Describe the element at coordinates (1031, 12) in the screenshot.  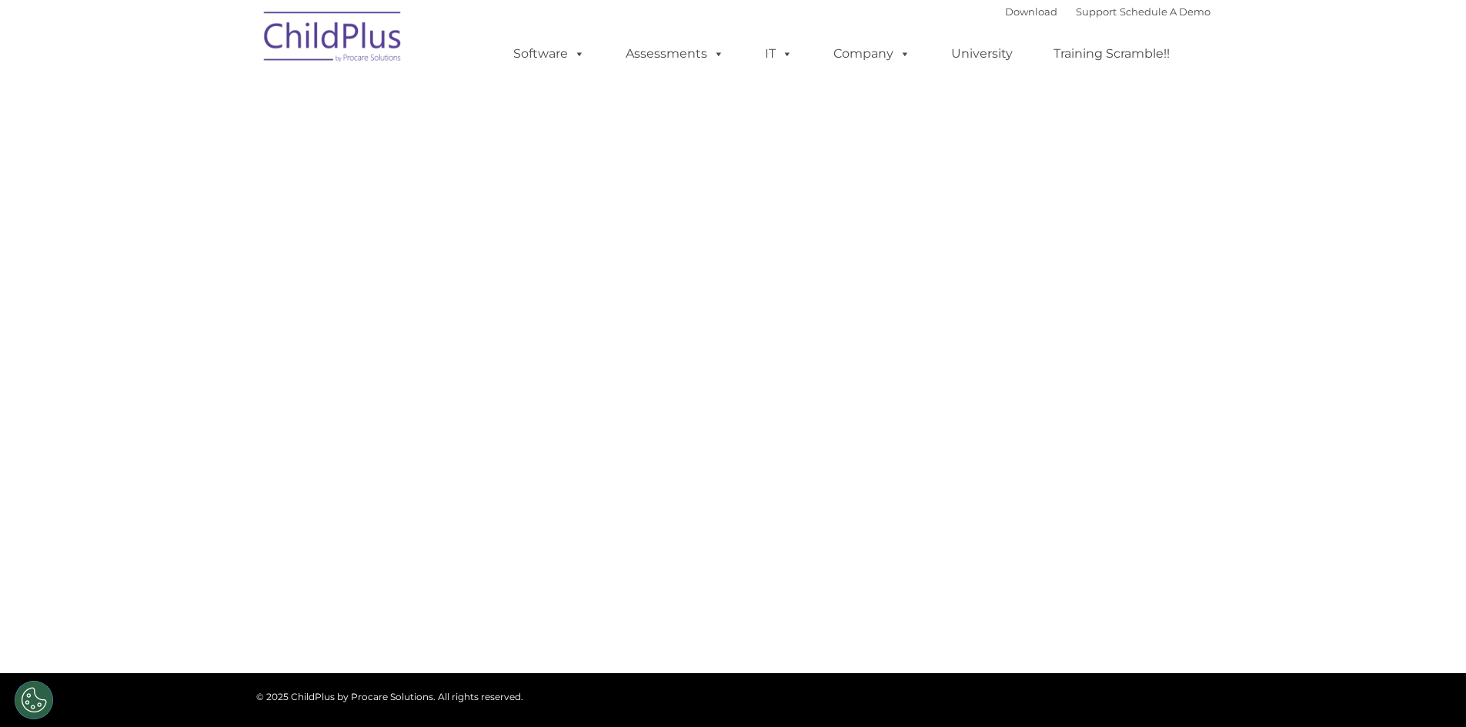
I see `a: Download` at that location.